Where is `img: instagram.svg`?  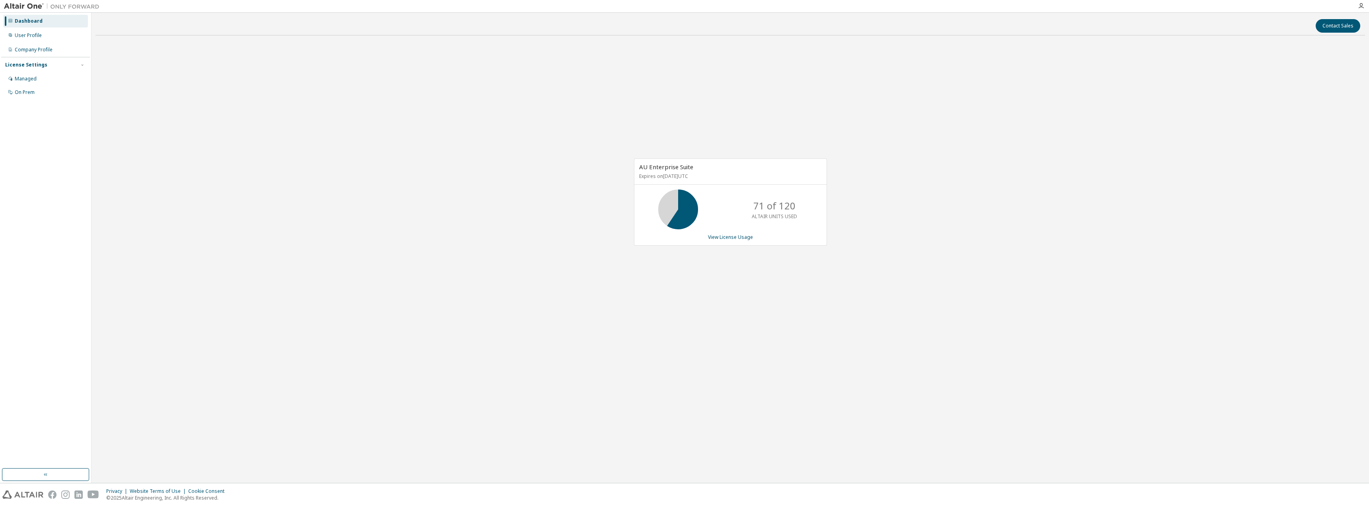
img: instagram.svg is located at coordinates (65, 494).